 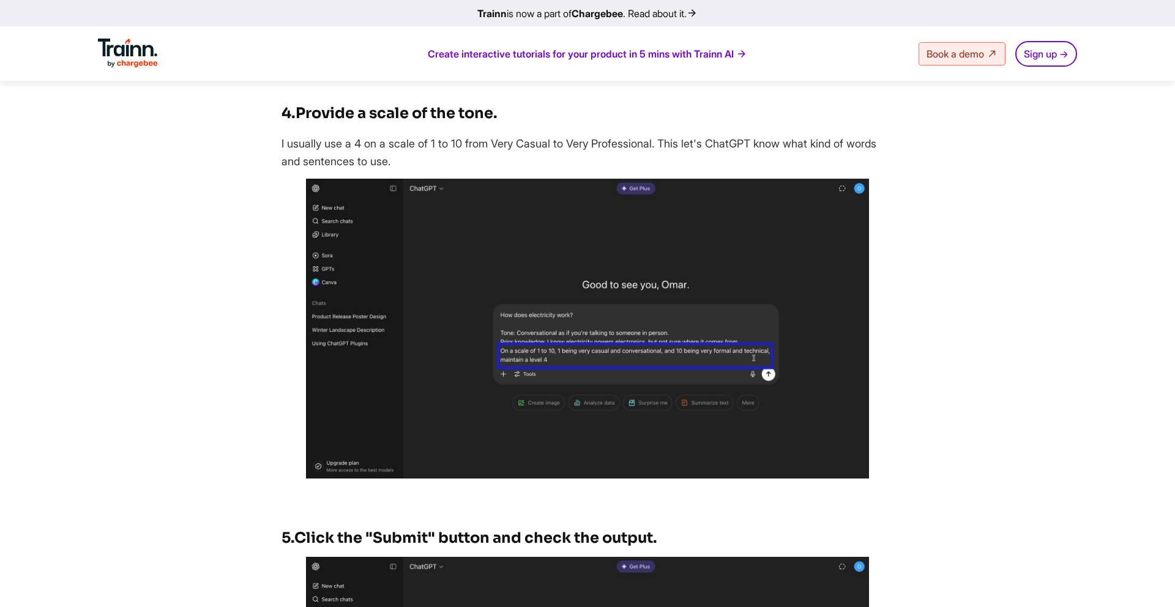 I want to click on h3: Click the "Submit" button and check the output., so click(x=588, y=539).